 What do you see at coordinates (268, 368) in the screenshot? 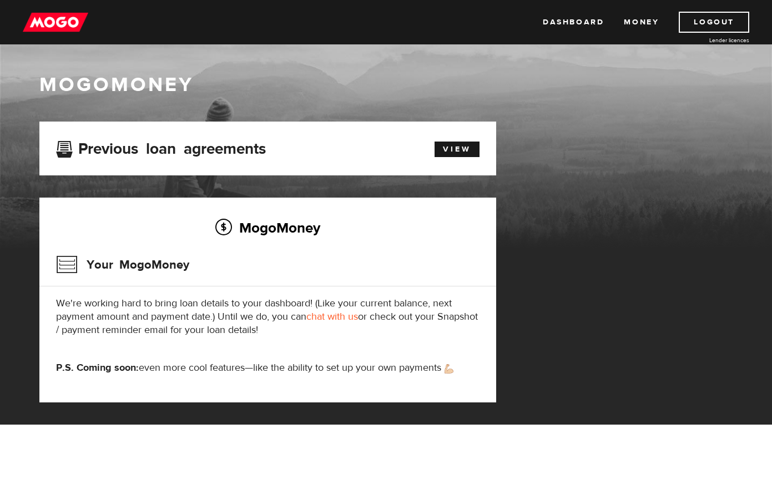
I see `p: even more cool features—like the ability to set up your own payments` at bounding box center [268, 368].